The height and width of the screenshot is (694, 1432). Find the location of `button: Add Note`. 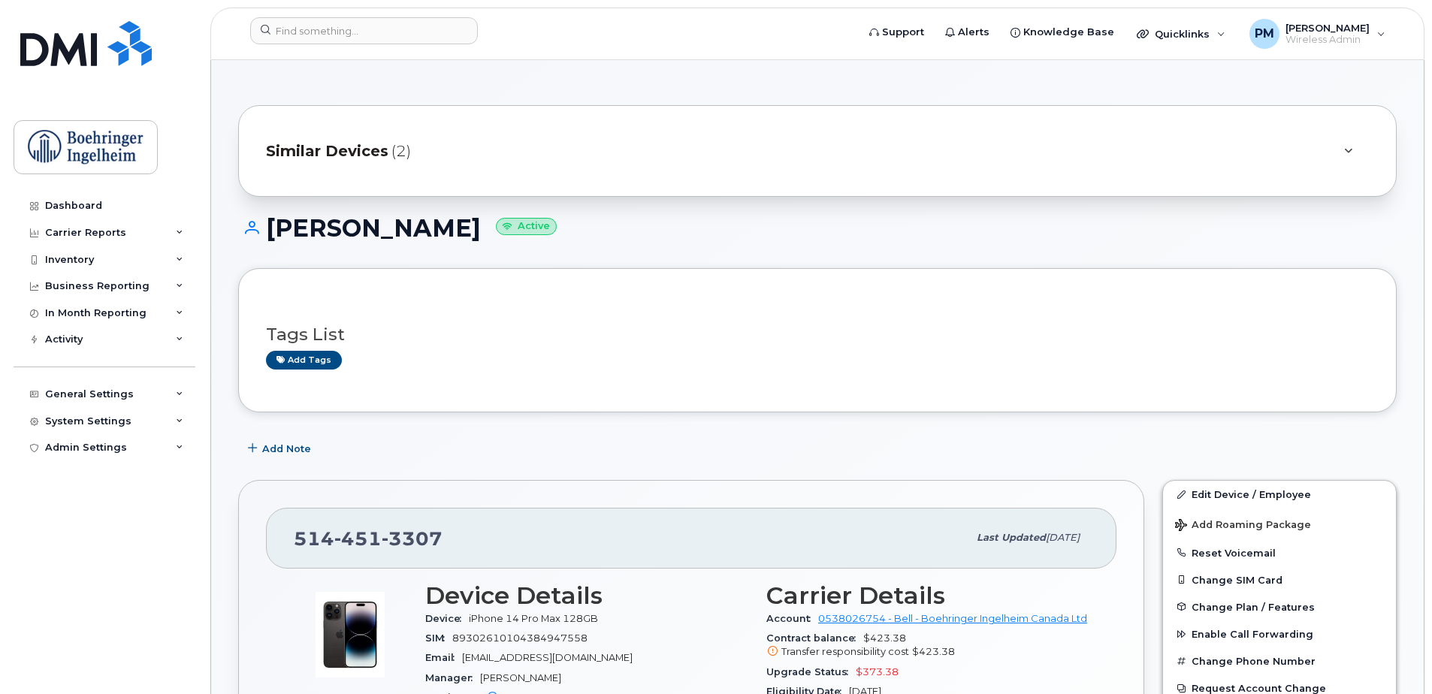

button: Add Note is located at coordinates (281, 449).